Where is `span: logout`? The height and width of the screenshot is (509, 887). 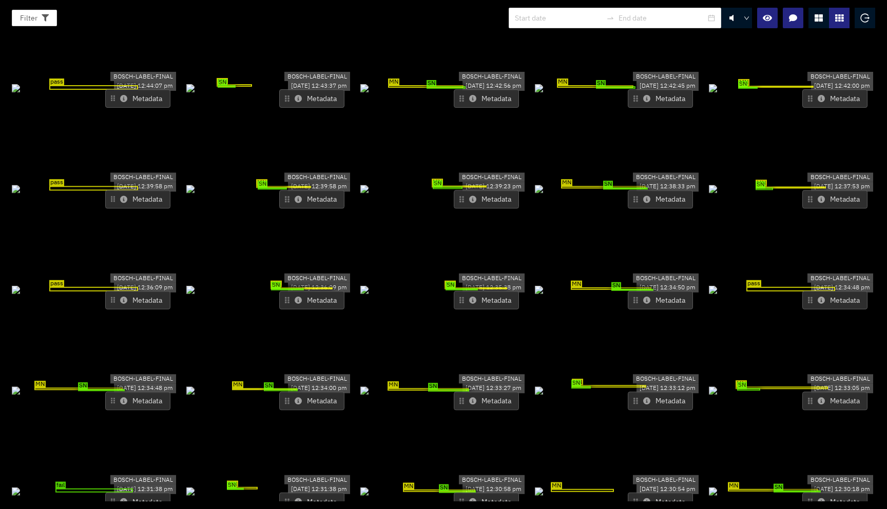 span: logout is located at coordinates (865, 18).